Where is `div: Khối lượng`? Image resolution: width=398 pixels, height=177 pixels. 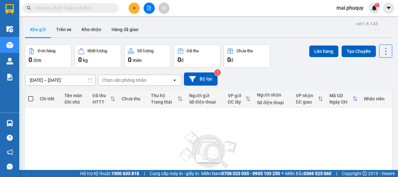
div: Khối lượng is located at coordinates (97, 51).